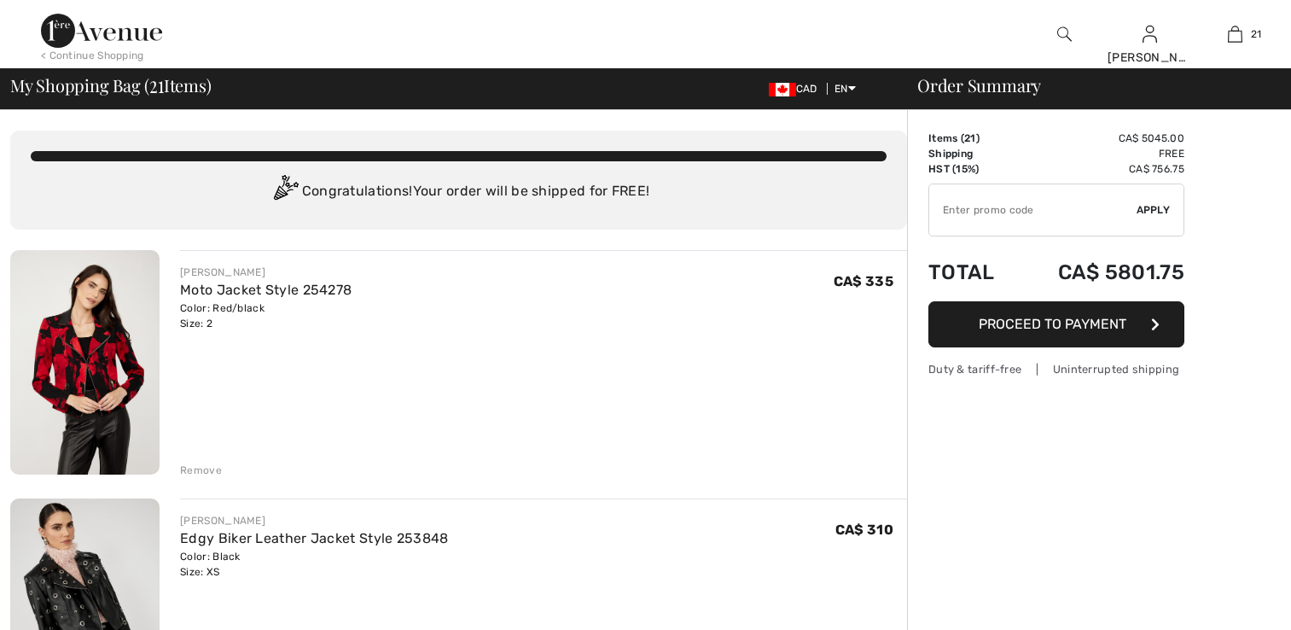  Describe the element at coordinates (1100, 154) in the screenshot. I see `td: Free` at that location.